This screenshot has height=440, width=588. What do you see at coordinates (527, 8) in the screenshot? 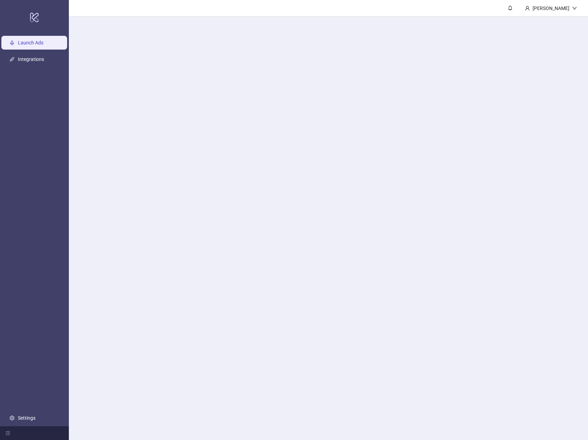
I see `span: user` at bounding box center [527, 8].